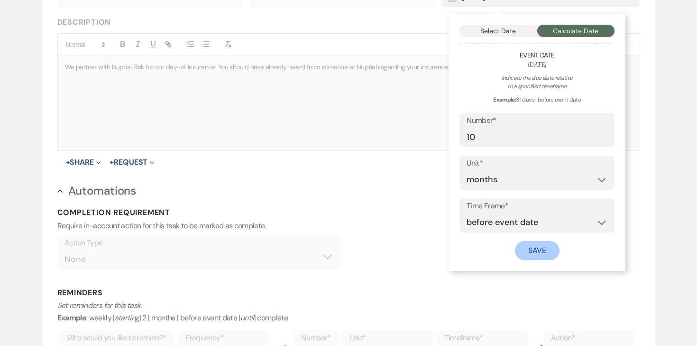 The width and height of the screenshot is (697, 346). I want to click on button: Calculate Date, so click(576, 31).